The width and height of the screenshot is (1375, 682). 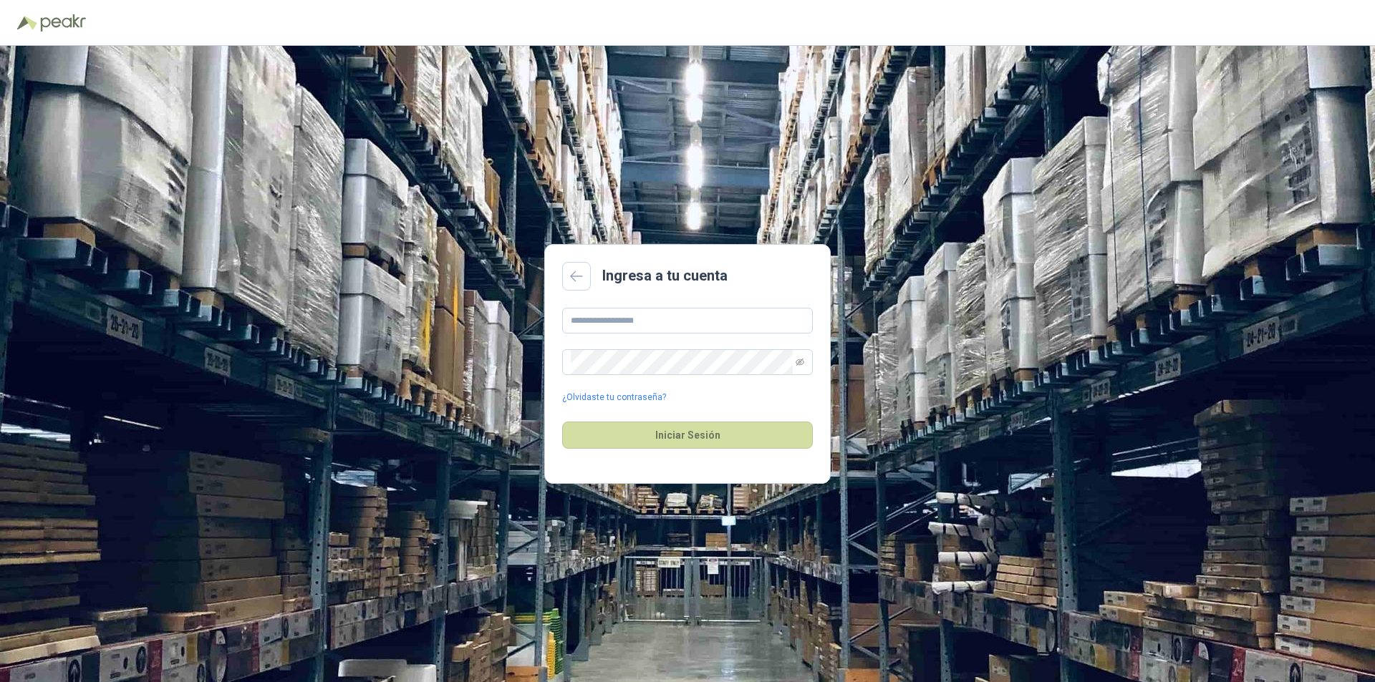 What do you see at coordinates (614, 397) in the screenshot?
I see `a: ¿Olvidaste tu contraseña?` at bounding box center [614, 397].